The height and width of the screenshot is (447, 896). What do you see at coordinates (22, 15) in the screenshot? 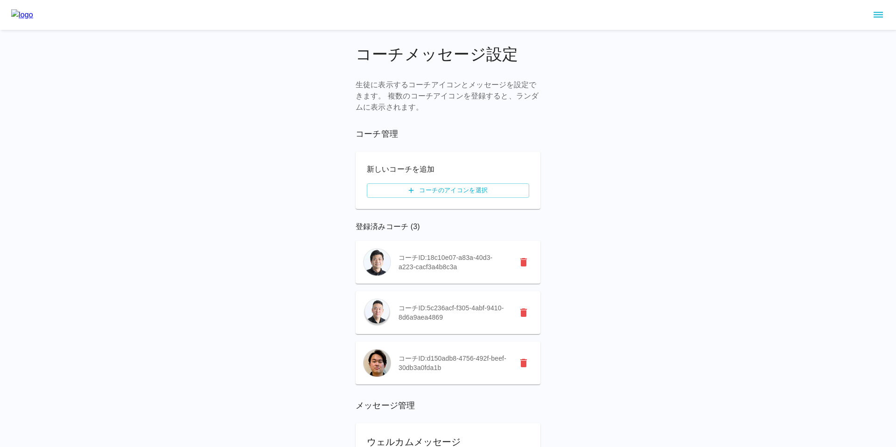
I see `img: logo` at bounding box center [22, 15].